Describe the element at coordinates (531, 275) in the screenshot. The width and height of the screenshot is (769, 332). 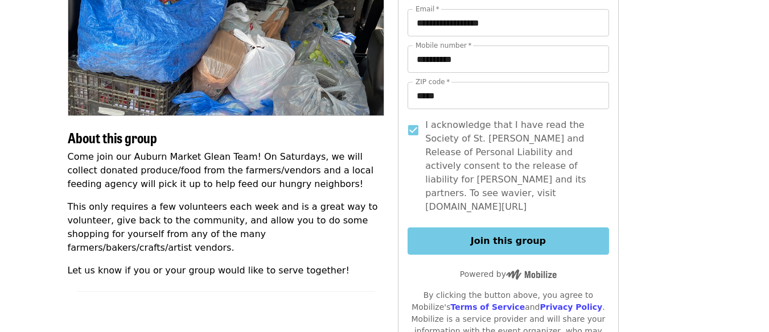
I see `img: Powered by Mobilize` at that location.